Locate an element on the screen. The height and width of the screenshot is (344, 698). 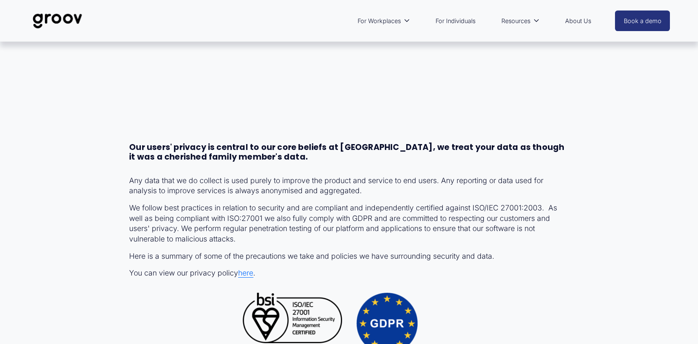
img: Groov | Unlock Human Potential at Work and in Life is located at coordinates (57, 21).